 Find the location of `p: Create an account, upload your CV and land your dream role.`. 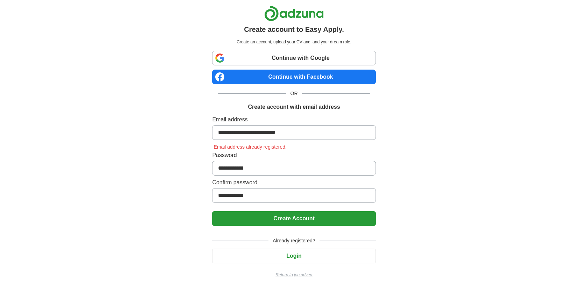

p: Create an account, upload your CV and land your dream role. is located at coordinates (294, 42).